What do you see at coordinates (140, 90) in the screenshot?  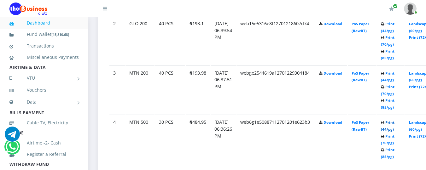 I see `td: MTN 200` at bounding box center [140, 90].